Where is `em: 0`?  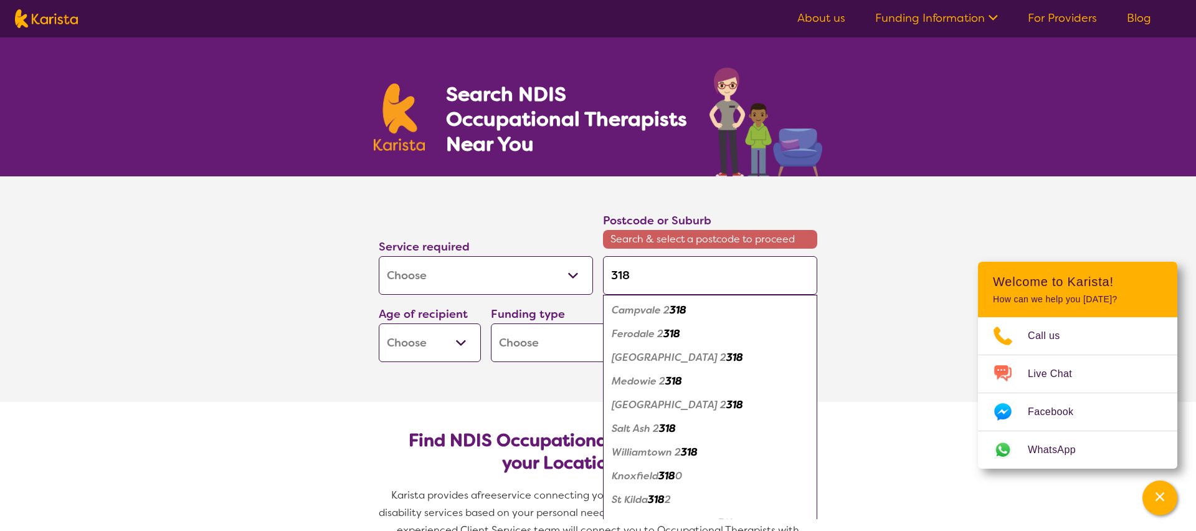
em: 0 is located at coordinates (678, 475).